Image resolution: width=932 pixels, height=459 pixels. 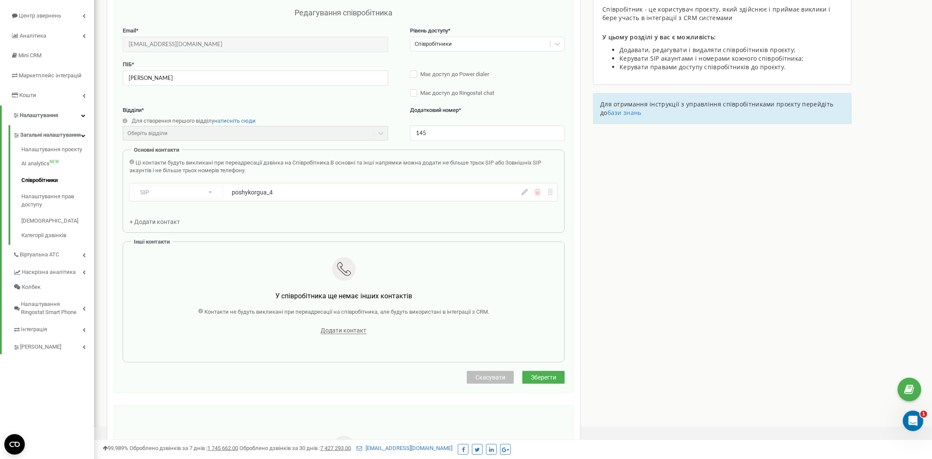 What do you see at coordinates (255, 78) in the screenshot?
I see `input: Введіть ПІБ` at bounding box center [255, 78].